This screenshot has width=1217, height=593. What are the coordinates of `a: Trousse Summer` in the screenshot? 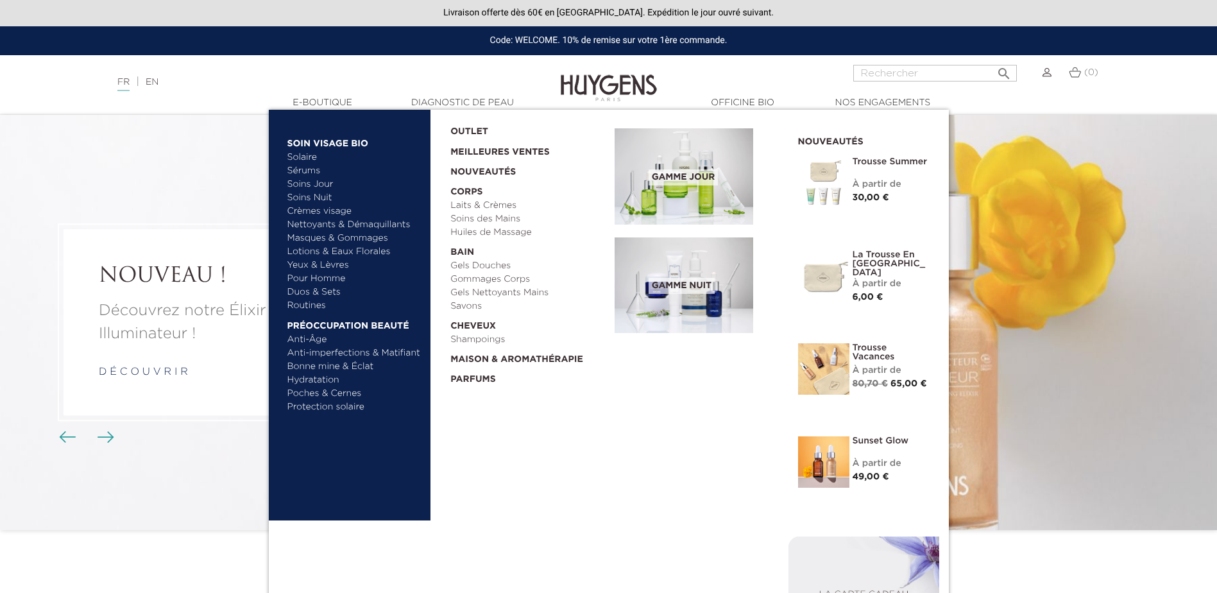 It's located at (891, 162).